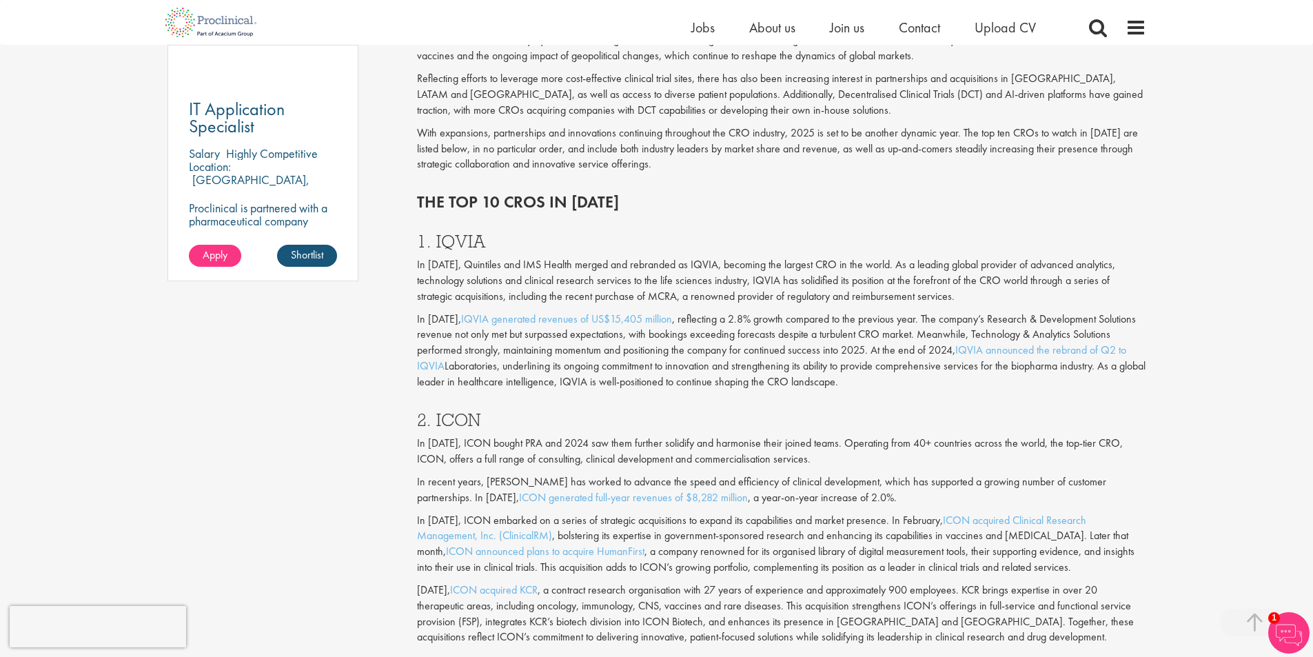 The height and width of the screenshot is (657, 1313). Describe the element at coordinates (782, 420) in the screenshot. I see `h3: 2. ICON` at that location.